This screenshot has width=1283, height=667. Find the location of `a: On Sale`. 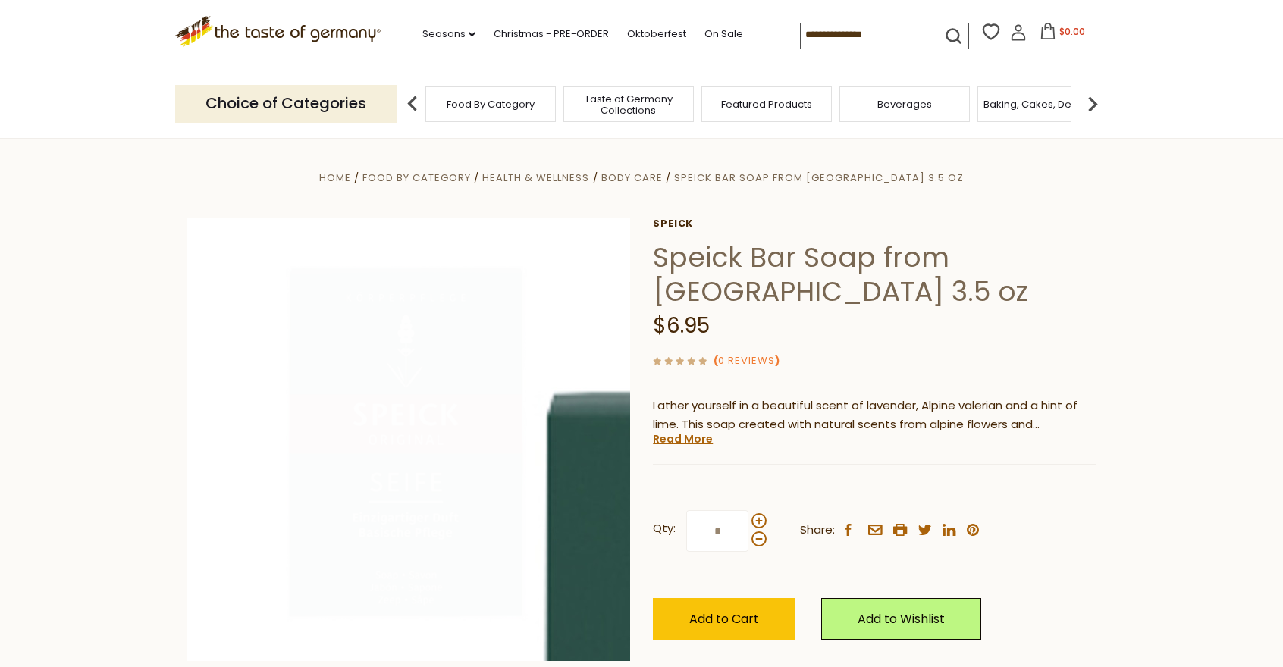

a: On Sale is located at coordinates (723, 34).